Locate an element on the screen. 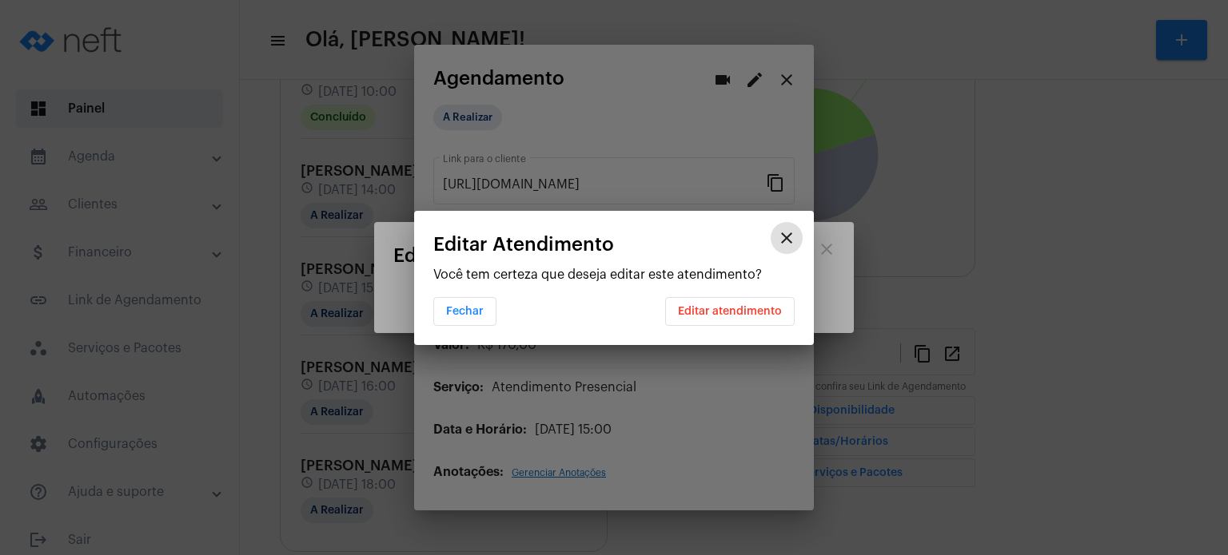  p: Você tem certeza que deseja editar este atendimento? is located at coordinates (614, 275).